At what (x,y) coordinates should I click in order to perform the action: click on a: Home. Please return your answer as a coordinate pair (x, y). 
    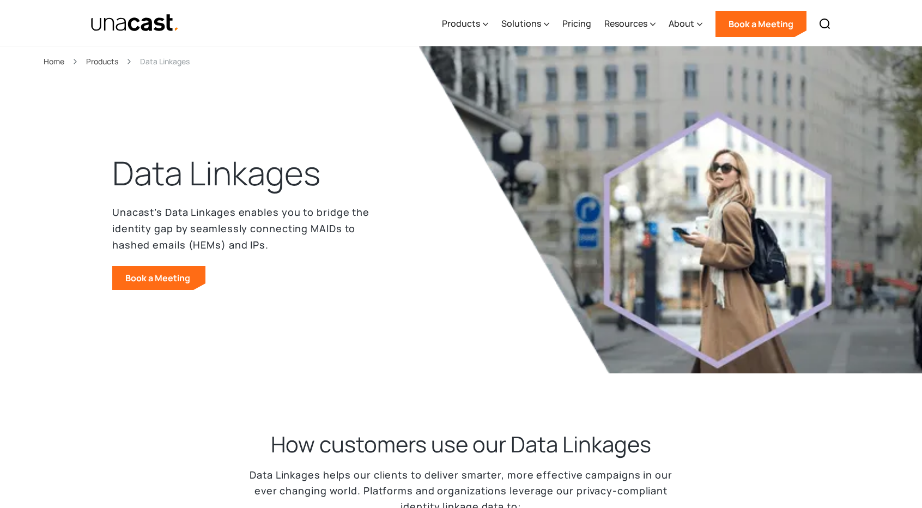
    Looking at the image, I should click on (54, 61).